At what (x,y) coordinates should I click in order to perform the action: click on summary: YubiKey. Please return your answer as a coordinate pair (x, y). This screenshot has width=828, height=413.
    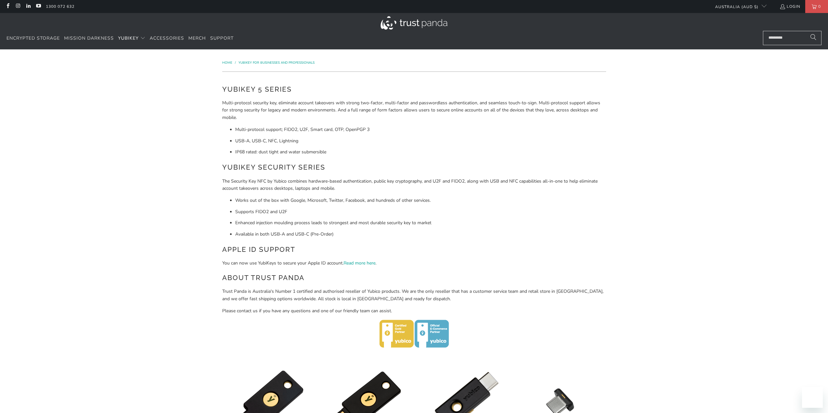
    Looking at the image, I should click on (132, 38).